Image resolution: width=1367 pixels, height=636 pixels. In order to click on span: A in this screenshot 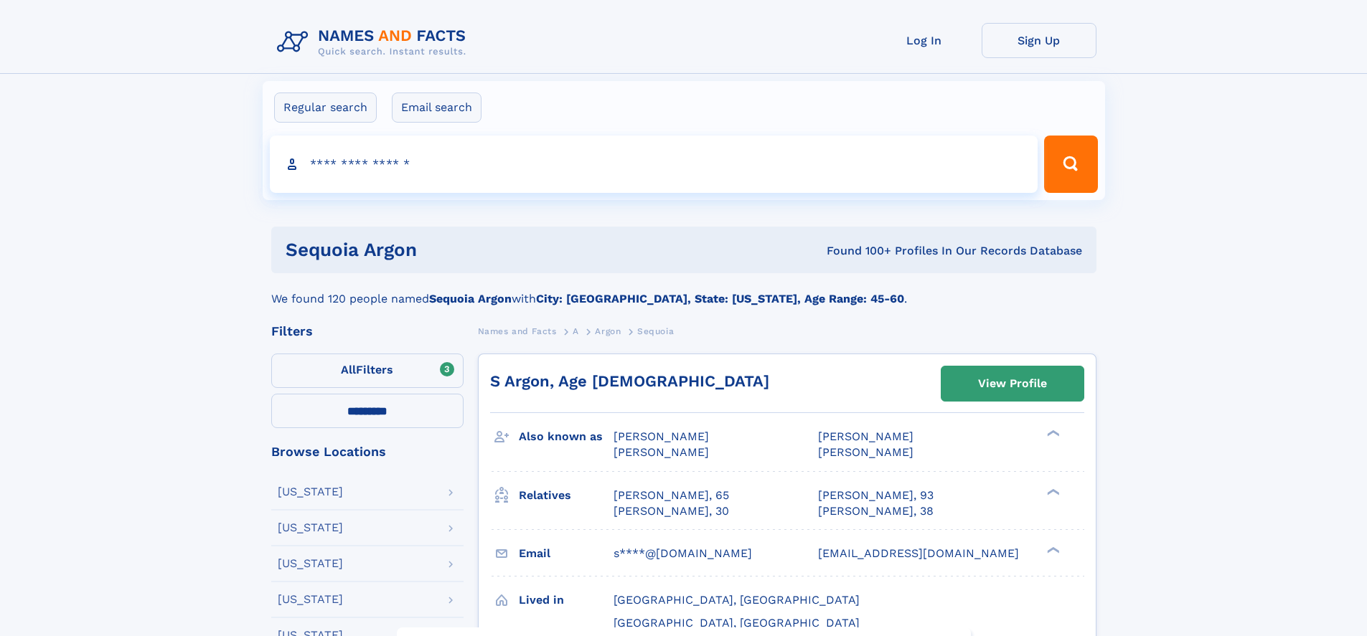, I will do `click(575, 332)`.